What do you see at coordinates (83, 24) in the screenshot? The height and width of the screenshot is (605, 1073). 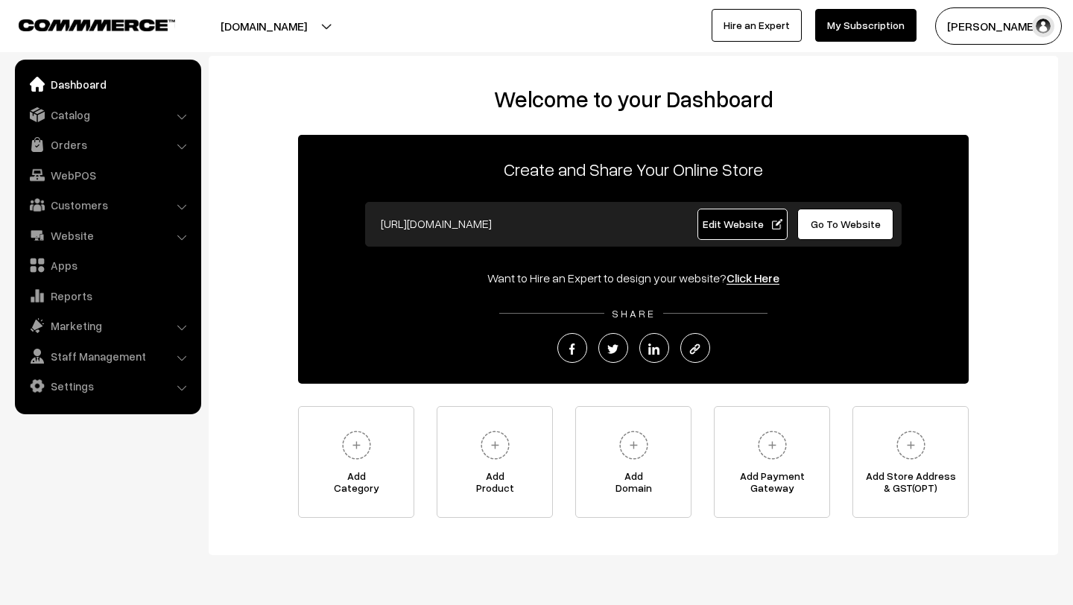 I see `a: COMMMERCE` at bounding box center [83, 24].